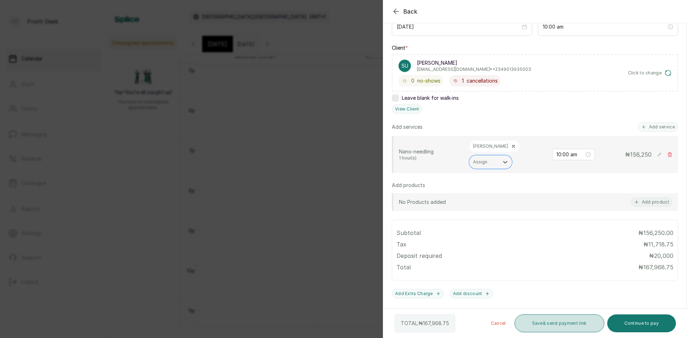  What do you see at coordinates (471, 294) in the screenshot?
I see `button: Add discount` at bounding box center [471, 294].